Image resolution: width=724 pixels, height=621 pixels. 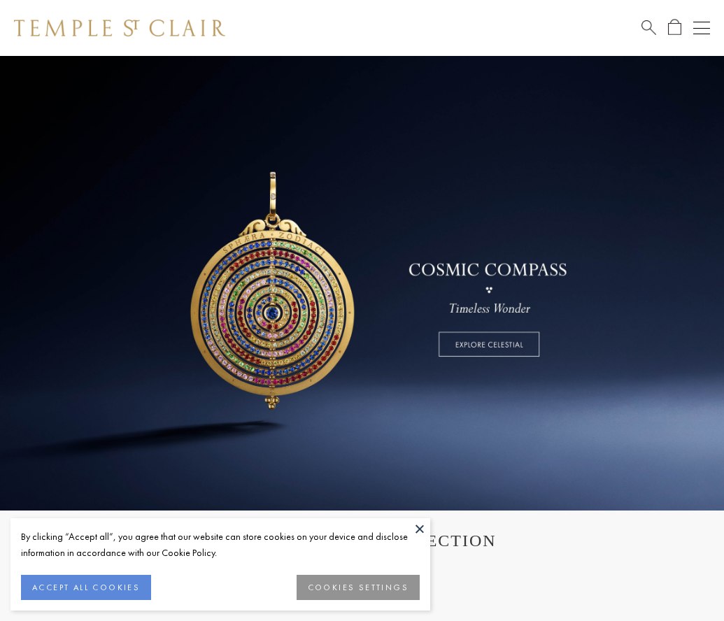 I want to click on button: ACCEPT ALL COOKIES, so click(x=86, y=587).